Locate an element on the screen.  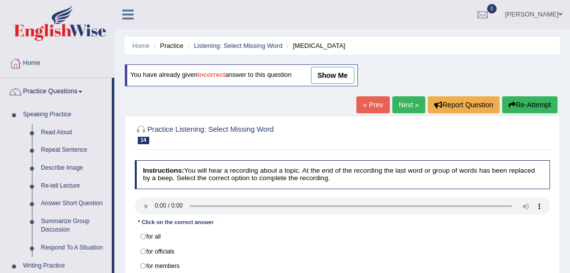
a: Repeat Sentence is located at coordinates (74, 150).